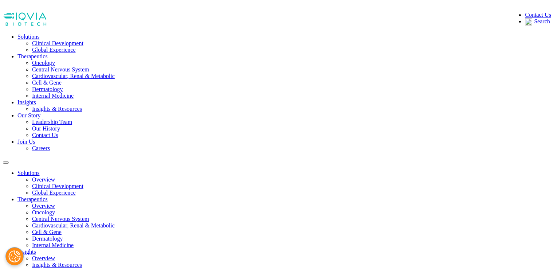 The height and width of the screenshot is (269, 554). What do you see at coordinates (25, 19) in the screenshot?
I see `img: biotech-logo.svg` at bounding box center [25, 19].